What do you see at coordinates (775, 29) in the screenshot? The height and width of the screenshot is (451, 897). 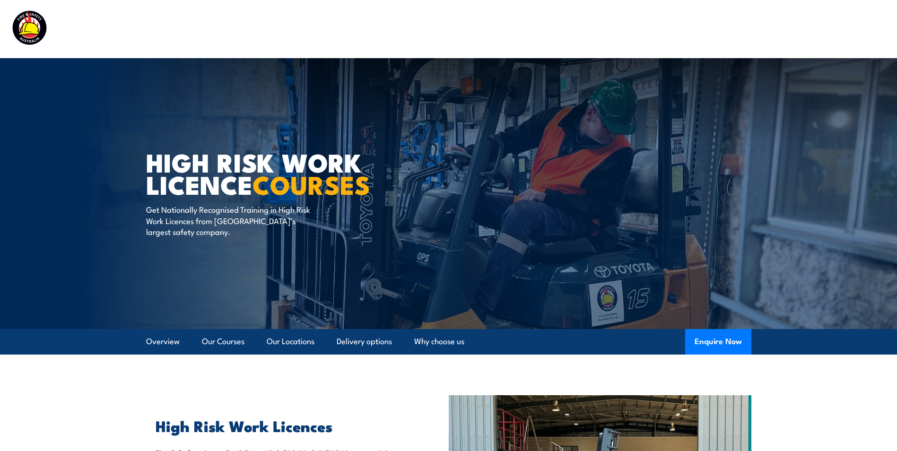 I see `a: Learner Portal` at bounding box center [775, 29].